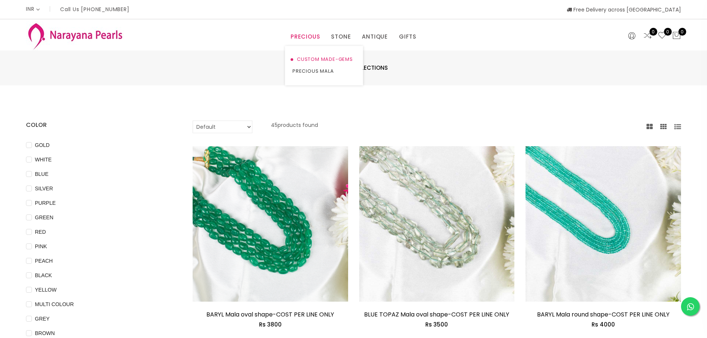  Describe the element at coordinates (270, 325) in the screenshot. I see `span: Rs 3800` at that location.